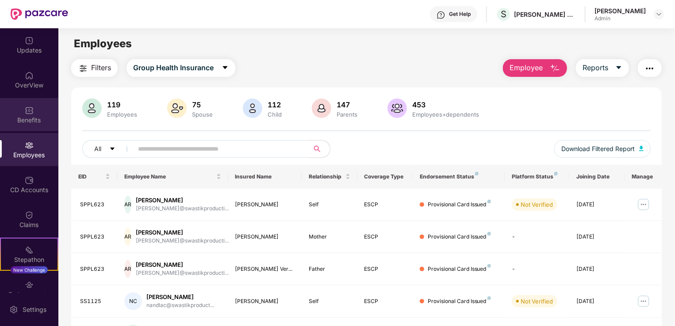 This screenshot has width=675, height=326. What do you see at coordinates (180, 305) in the screenshot?
I see `div: nandlac@swastikproduct...` at bounding box center [180, 305].